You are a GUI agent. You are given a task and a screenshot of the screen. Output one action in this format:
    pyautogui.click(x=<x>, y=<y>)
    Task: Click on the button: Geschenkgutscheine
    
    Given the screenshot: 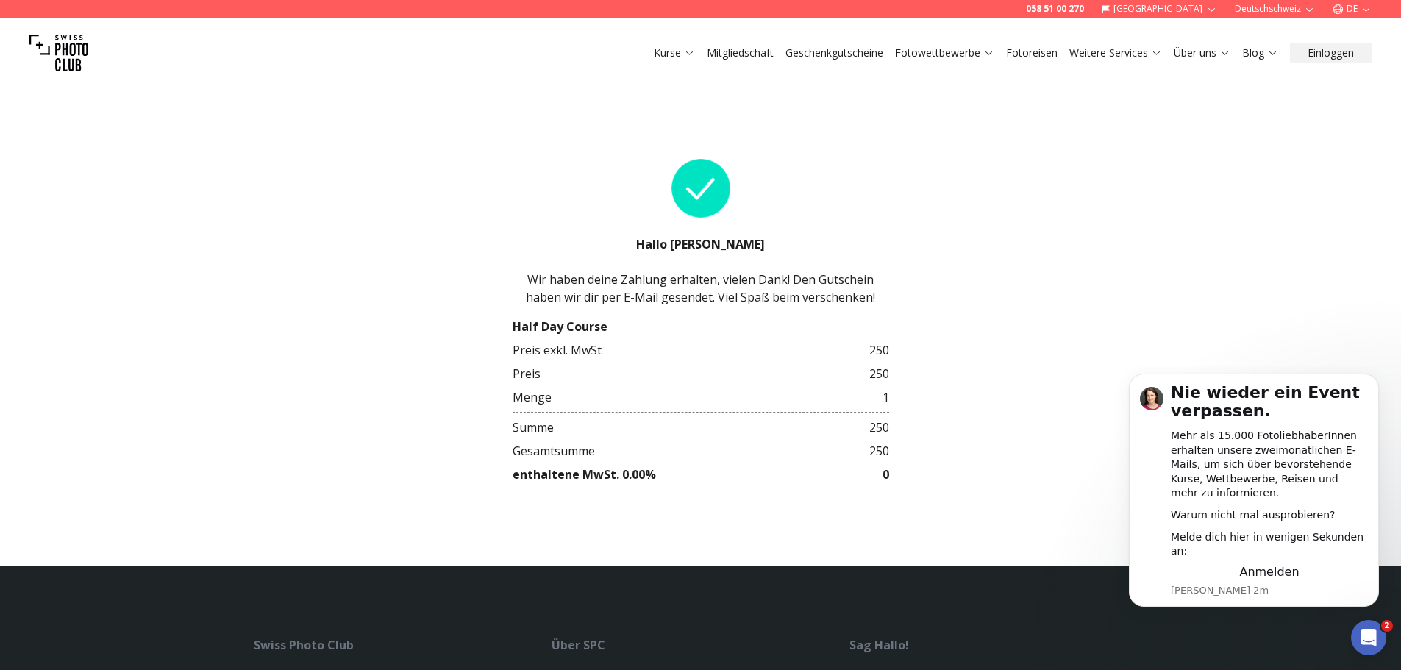 What is the action you would take?
    pyautogui.click(x=834, y=53)
    